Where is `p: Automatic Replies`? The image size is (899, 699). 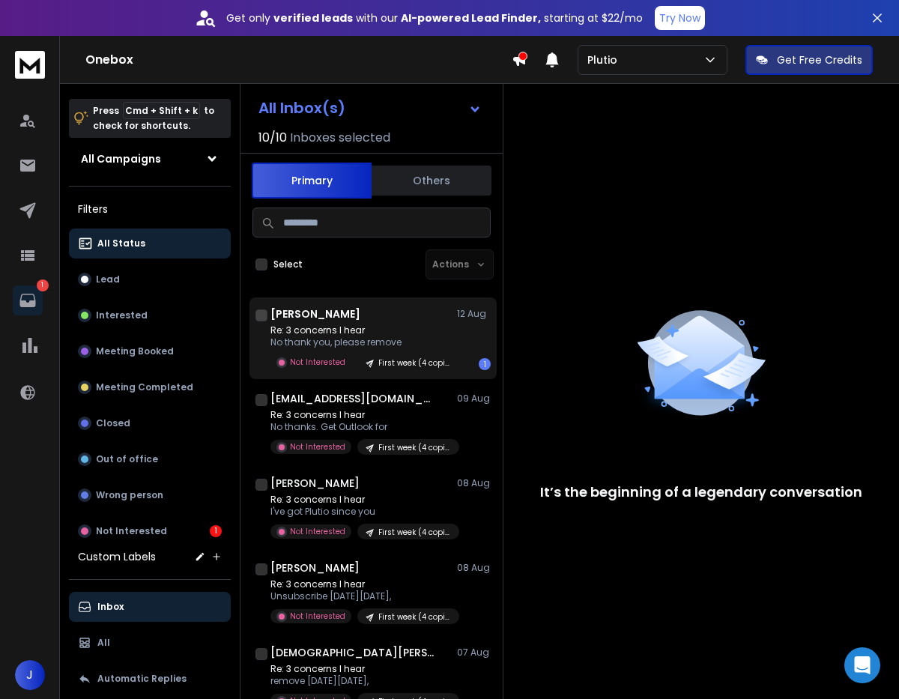 p: Automatic Replies is located at coordinates (142, 678).